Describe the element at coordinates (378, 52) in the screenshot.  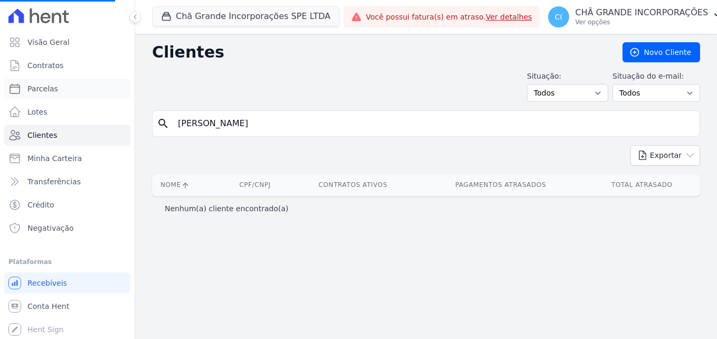
I see `h2: Clientes` at that location.